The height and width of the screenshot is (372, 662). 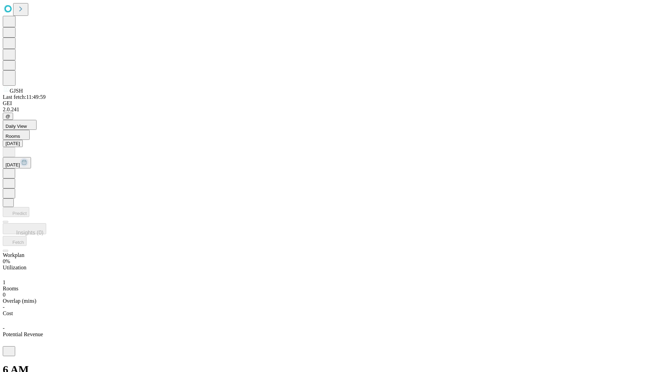 I want to click on span: Utilization, so click(x=14, y=267).